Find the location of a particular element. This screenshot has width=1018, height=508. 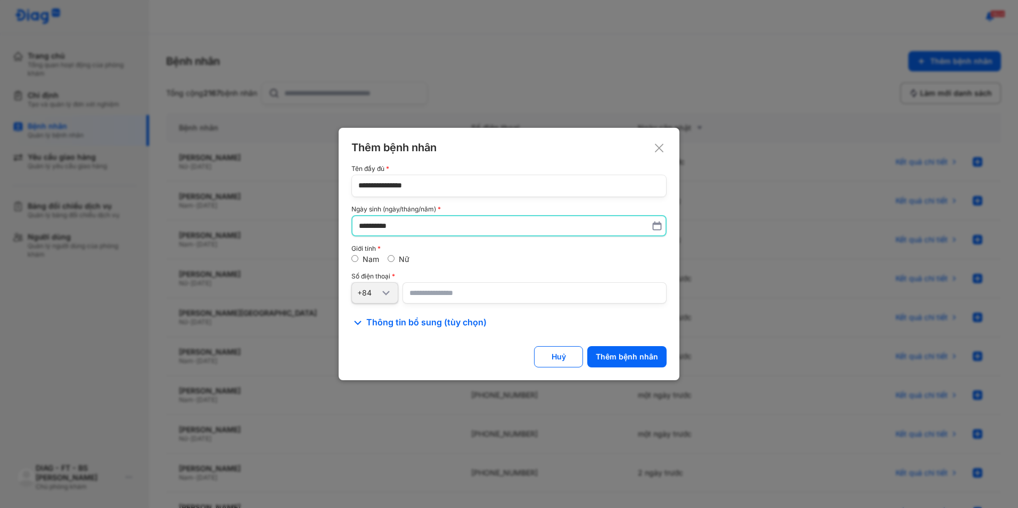

label: Nam is located at coordinates (371, 259).